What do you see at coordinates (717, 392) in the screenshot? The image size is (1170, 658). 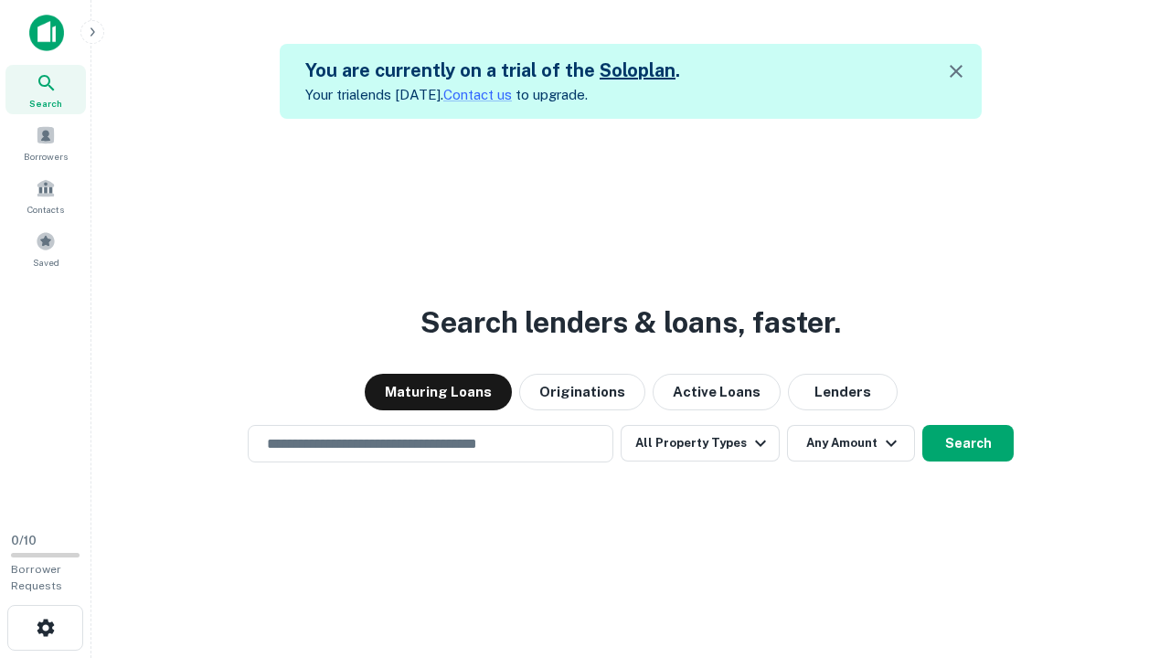 I see `button: Active Loans` at bounding box center [717, 392].